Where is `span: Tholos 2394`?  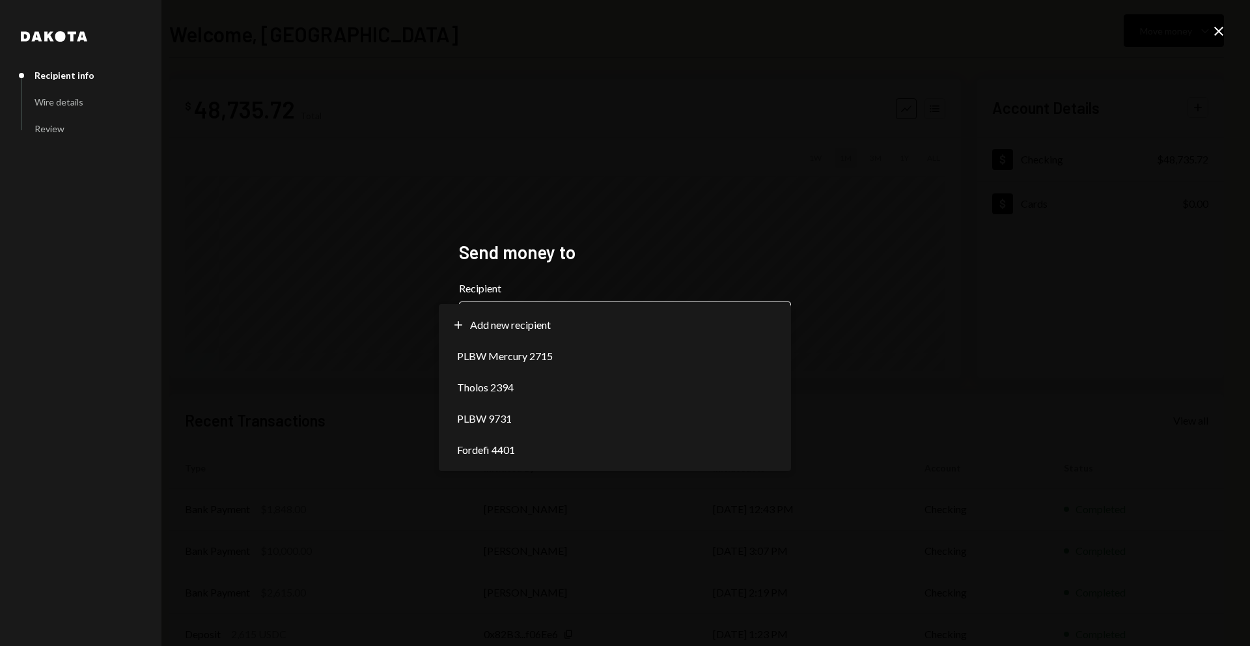 span: Tholos 2394 is located at coordinates (485, 387).